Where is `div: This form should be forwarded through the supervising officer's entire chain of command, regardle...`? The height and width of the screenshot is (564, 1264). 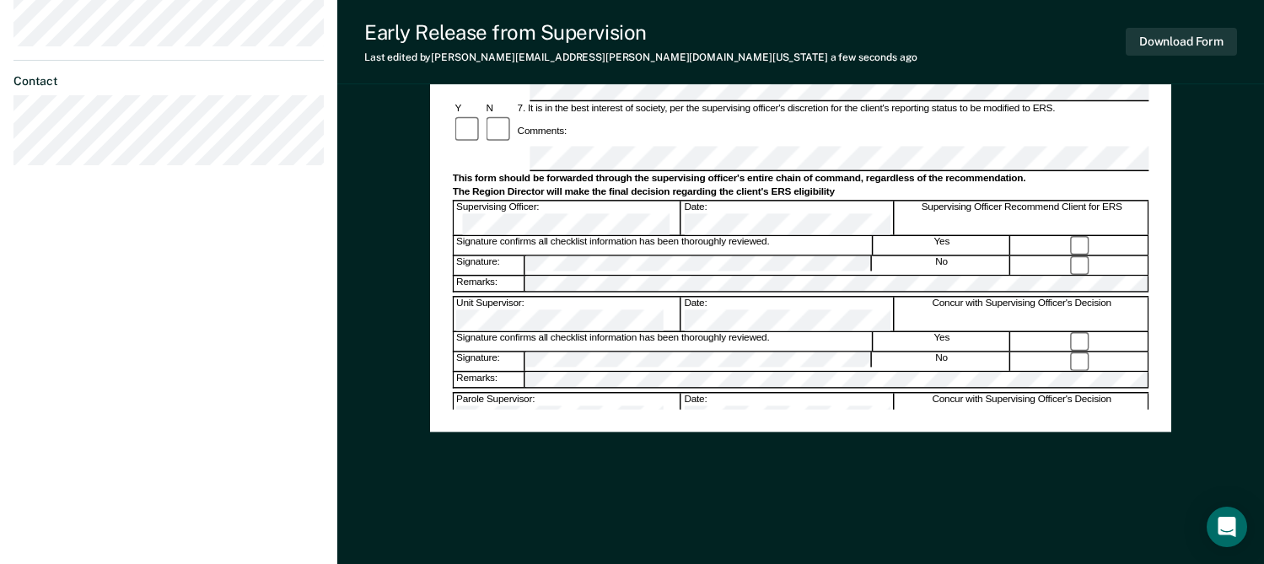
div: This form should be forwarded through the supervising officer's entire chain of command, regardle... is located at coordinates (801, 178).